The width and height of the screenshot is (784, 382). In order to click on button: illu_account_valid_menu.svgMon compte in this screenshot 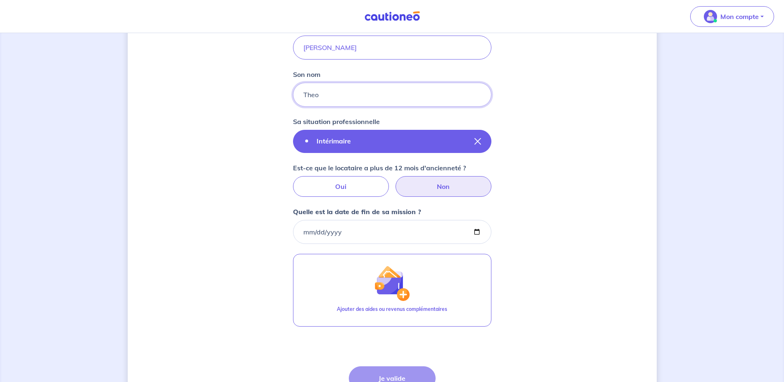, I will do `click(732, 17)`.